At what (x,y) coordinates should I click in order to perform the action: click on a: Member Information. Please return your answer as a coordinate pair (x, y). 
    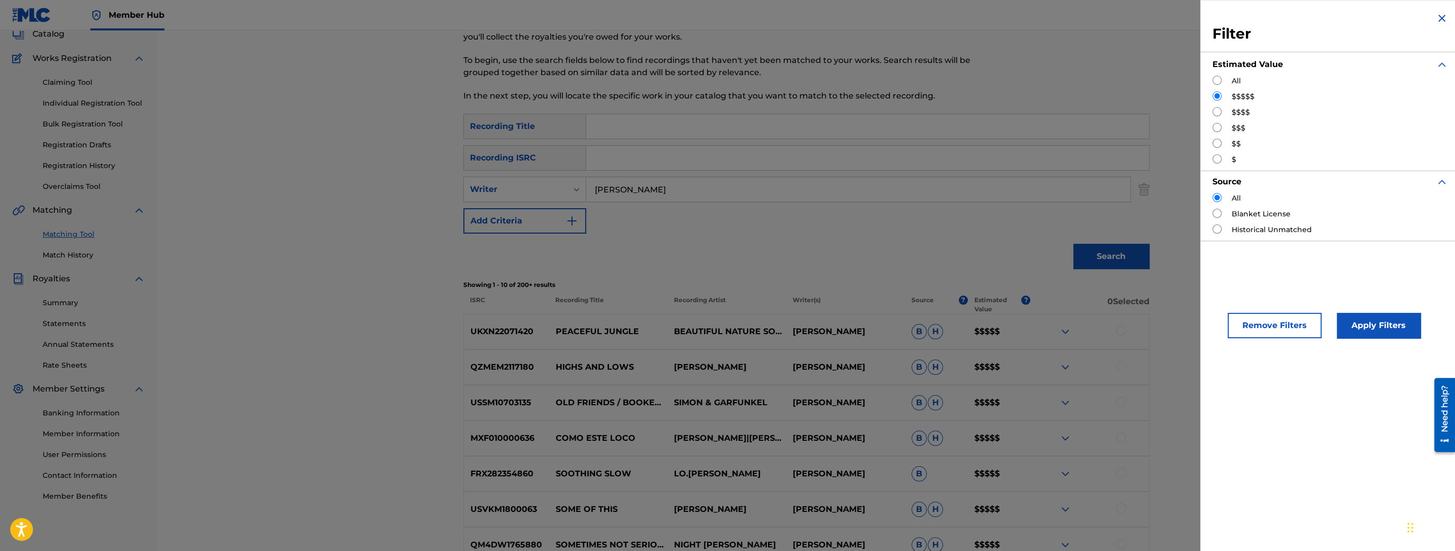
    Looking at the image, I should click on (94, 433).